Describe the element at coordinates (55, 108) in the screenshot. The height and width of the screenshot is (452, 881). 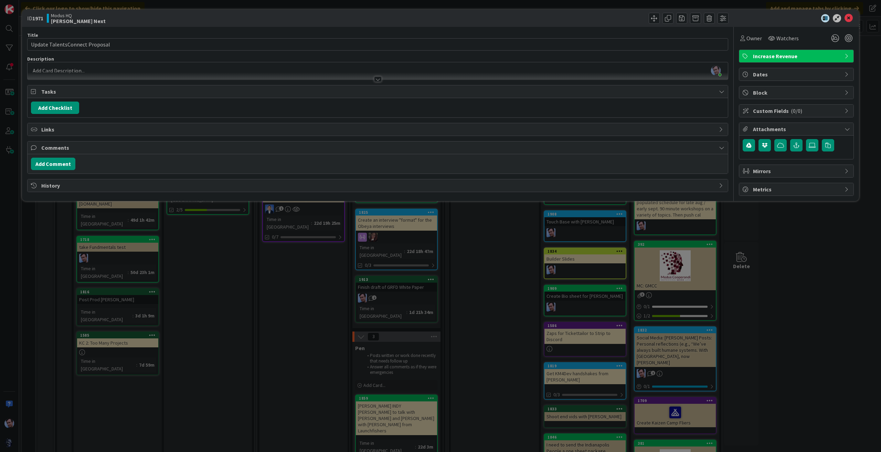
I see `button: Add Checklist` at that location.